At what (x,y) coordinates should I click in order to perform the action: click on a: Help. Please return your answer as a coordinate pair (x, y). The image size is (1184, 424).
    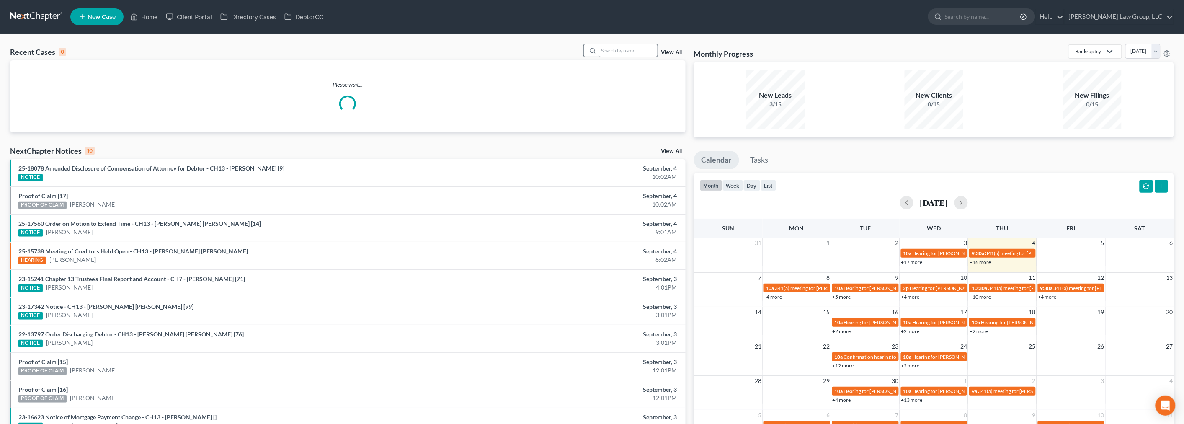
    Looking at the image, I should click on (1049, 17).